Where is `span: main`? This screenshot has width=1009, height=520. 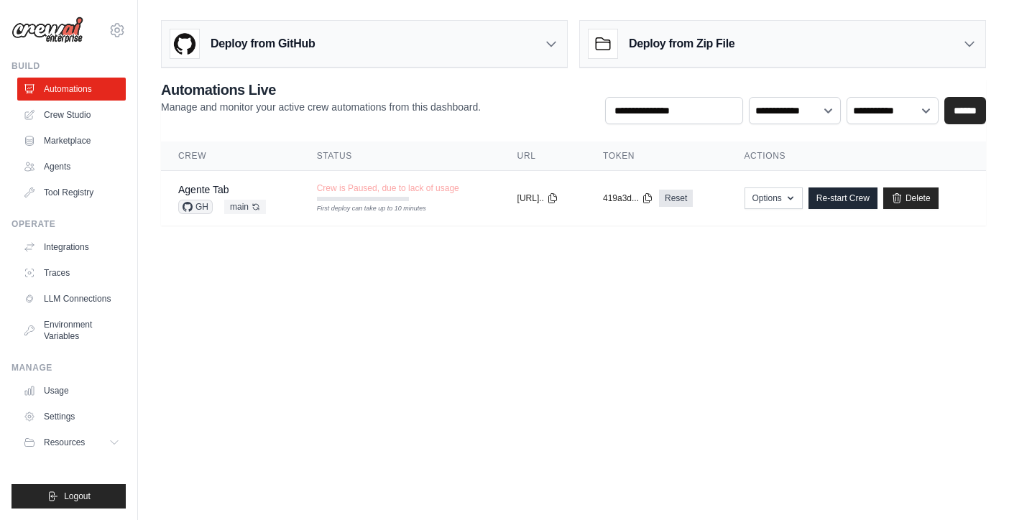
span: main is located at coordinates (245, 207).